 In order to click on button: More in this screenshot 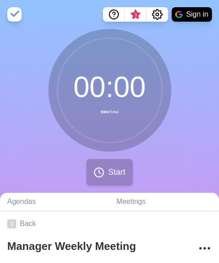, I will do `click(204, 248)`.